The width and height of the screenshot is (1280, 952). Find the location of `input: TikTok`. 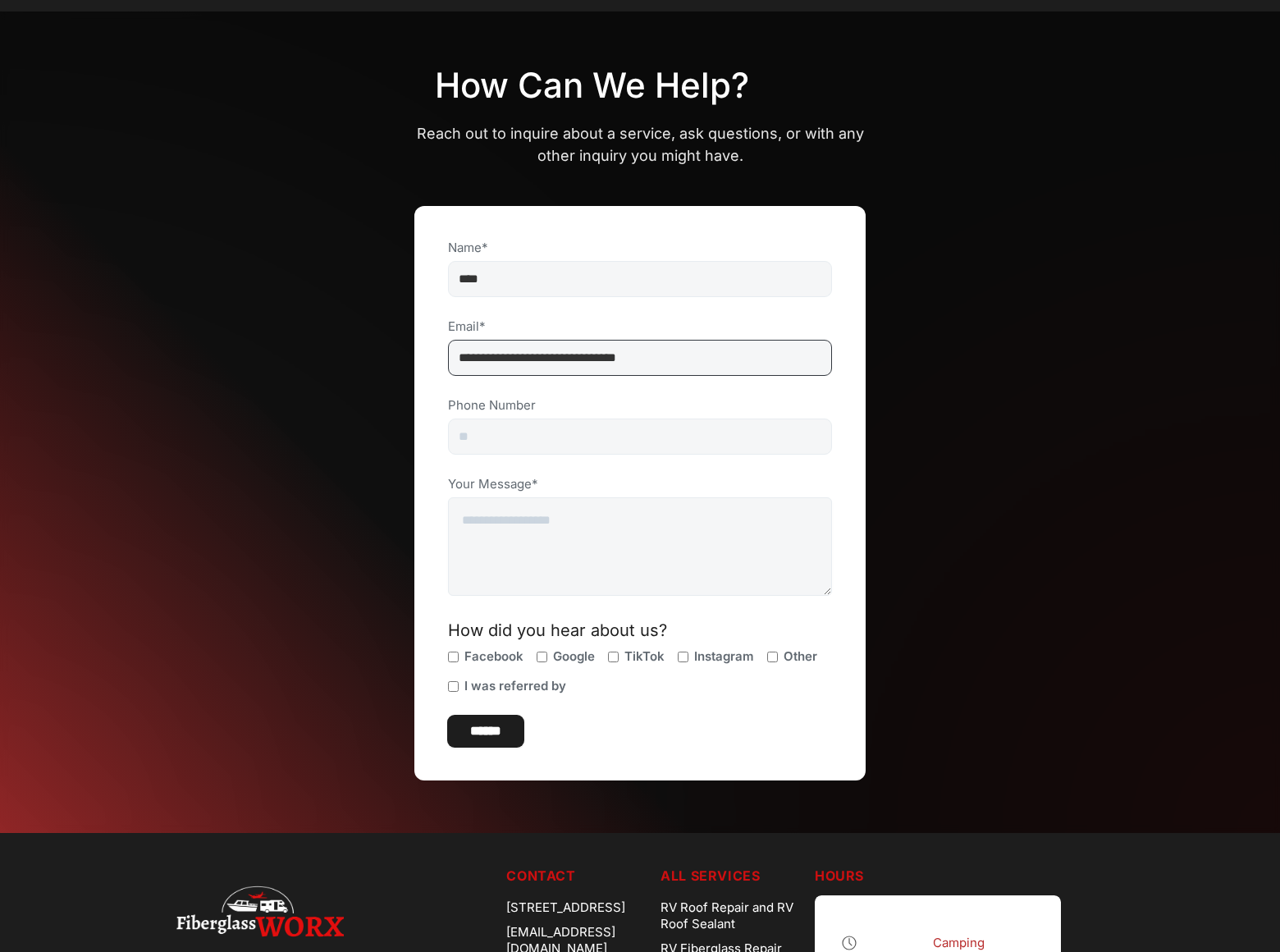

input: TikTok is located at coordinates (613, 657).